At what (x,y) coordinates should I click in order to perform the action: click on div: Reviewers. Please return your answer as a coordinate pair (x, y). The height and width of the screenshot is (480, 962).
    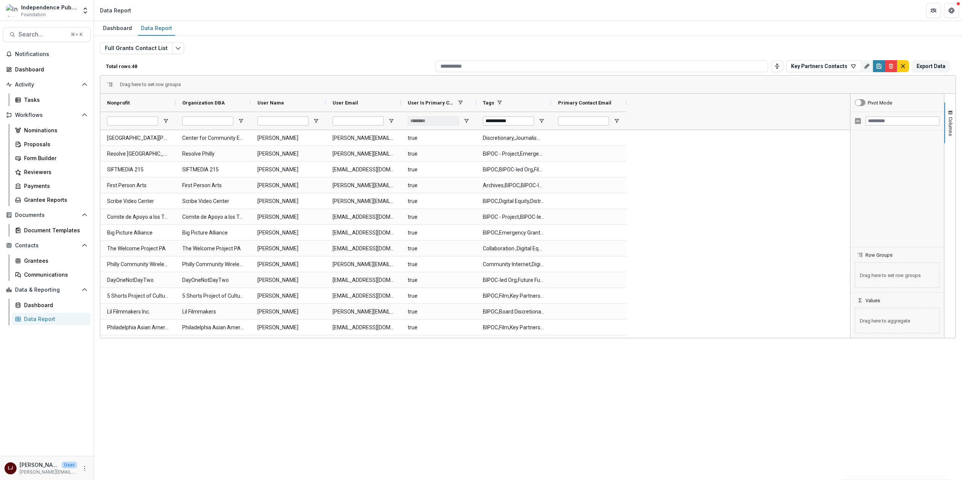
    Looking at the image, I should click on (54, 172).